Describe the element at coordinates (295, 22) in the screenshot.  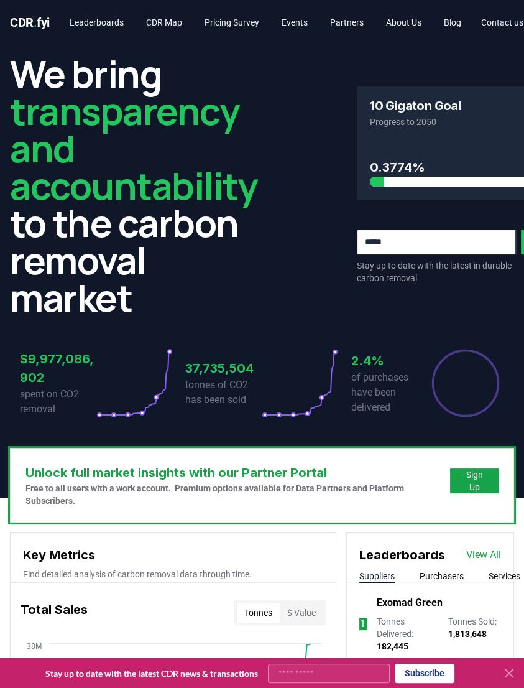
I see `a: Events` at that location.